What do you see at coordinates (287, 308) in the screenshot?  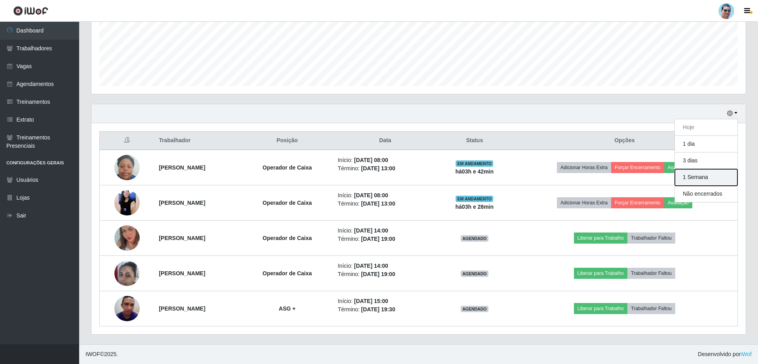 I see `strong: ASG +` at bounding box center [287, 308].